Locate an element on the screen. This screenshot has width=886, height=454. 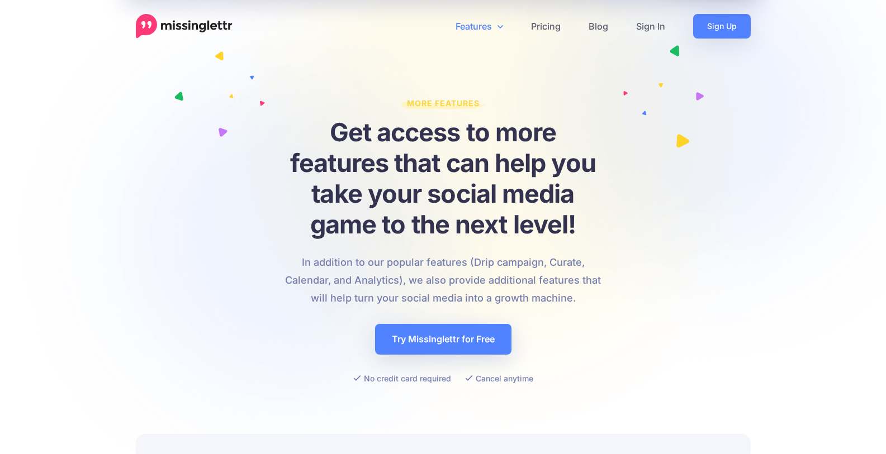
p: In addition to our popular features (Drip campaign, Curate, Calendar, and Analytics), we also pro... is located at coordinates (443, 281).